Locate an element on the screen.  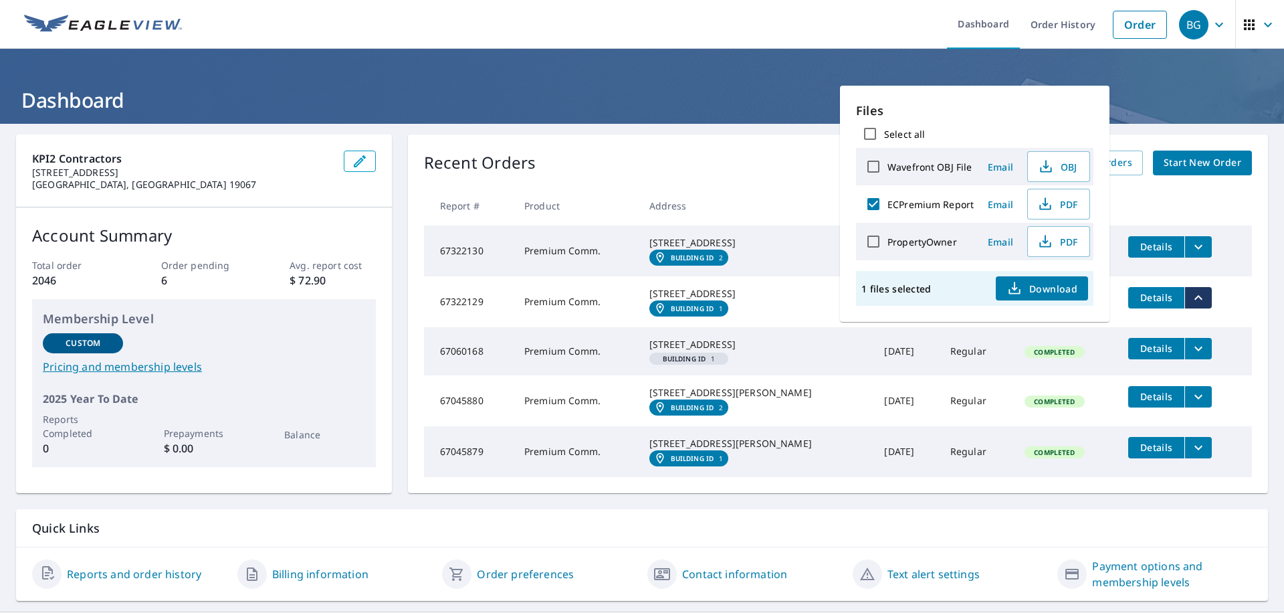
p: 6 is located at coordinates (204, 280).